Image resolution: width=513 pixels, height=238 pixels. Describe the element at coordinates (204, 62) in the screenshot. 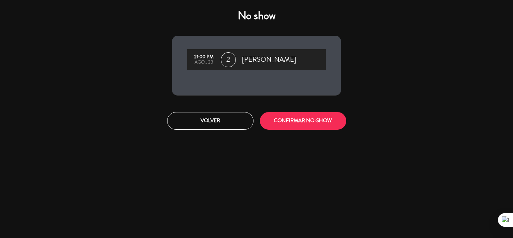

I see `div: ago., 23` at that location.